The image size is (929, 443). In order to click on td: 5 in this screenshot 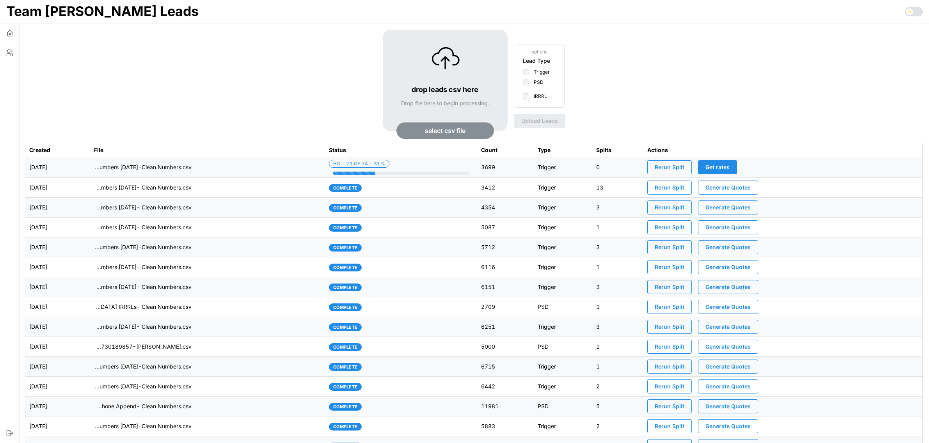, I will do `click(618, 407)`.